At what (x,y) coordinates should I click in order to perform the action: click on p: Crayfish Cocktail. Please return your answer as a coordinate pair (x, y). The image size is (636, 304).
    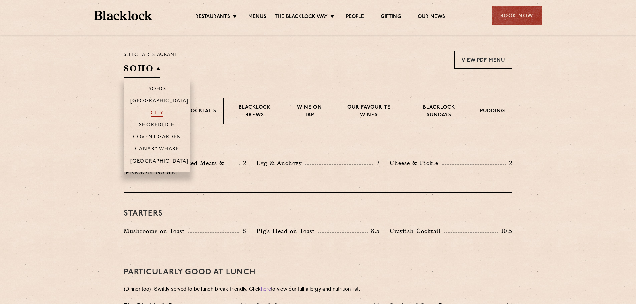
    Looking at the image, I should click on (417, 231).